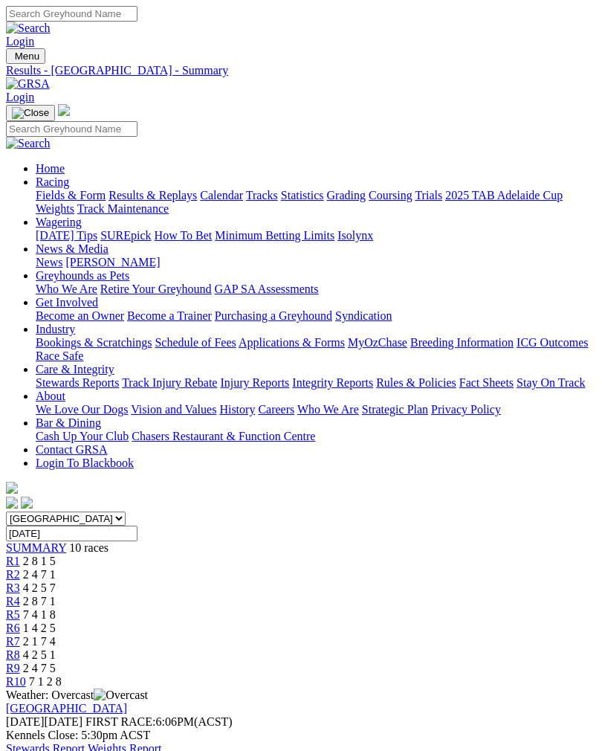  Describe the element at coordinates (184, 235) in the screenshot. I see `a: How To Bet` at that location.